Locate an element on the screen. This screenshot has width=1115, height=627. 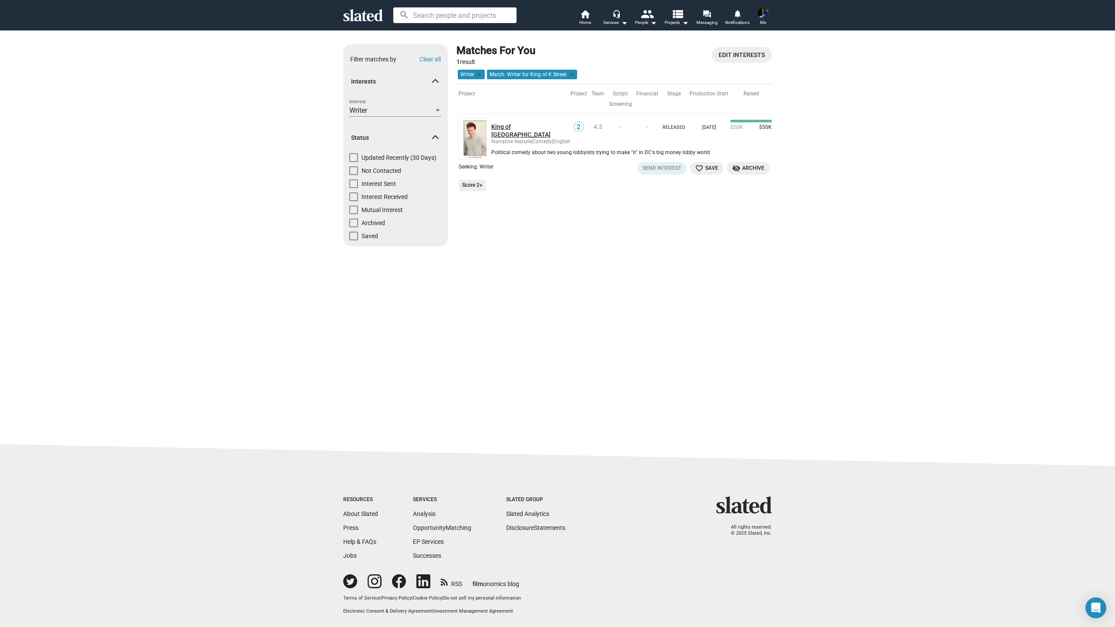
th: Raised is located at coordinates (751, 99).